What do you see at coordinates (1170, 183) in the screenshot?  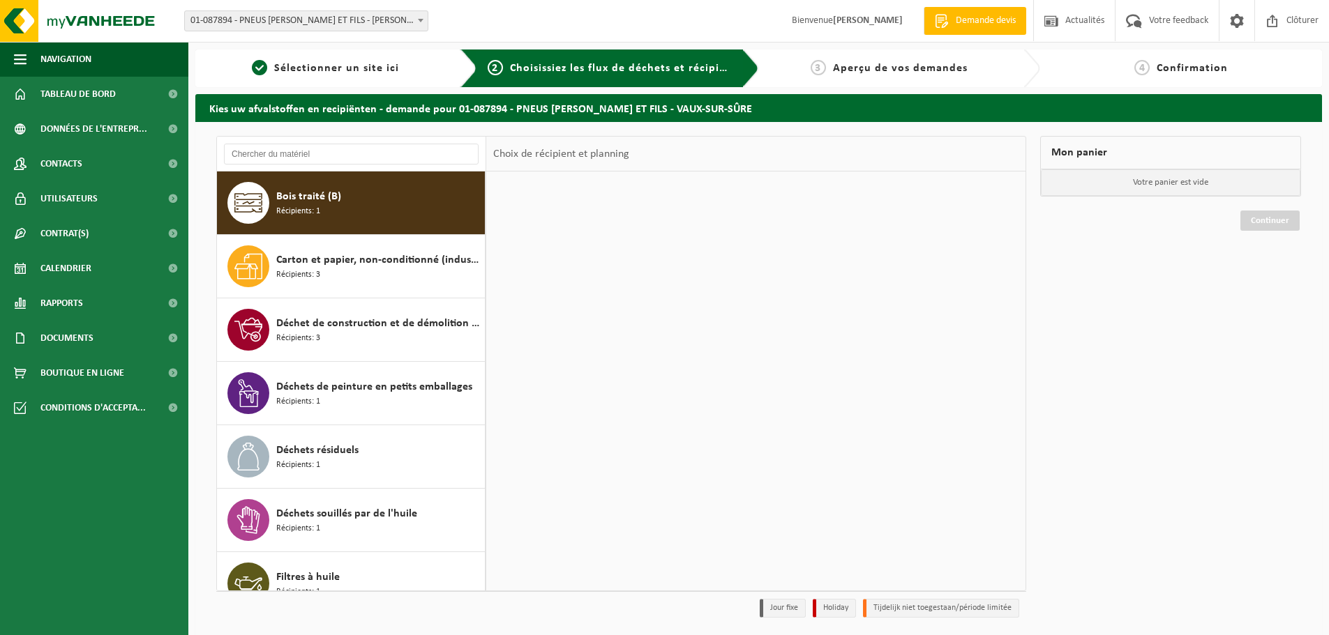 I see `p: Votre panier est vide` at bounding box center [1170, 183].